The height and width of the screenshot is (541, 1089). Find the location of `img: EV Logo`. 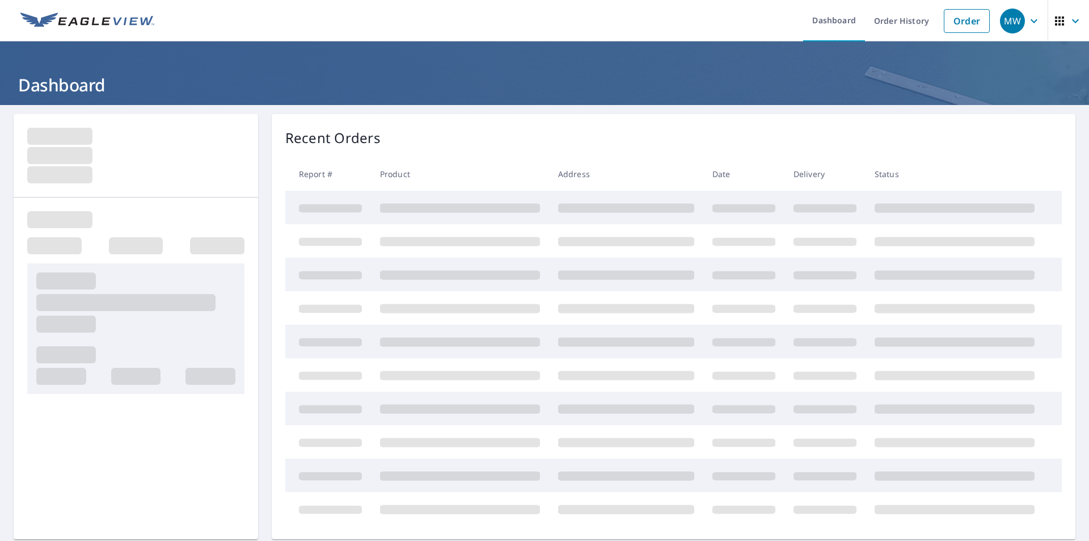

img: EV Logo is located at coordinates (87, 21).